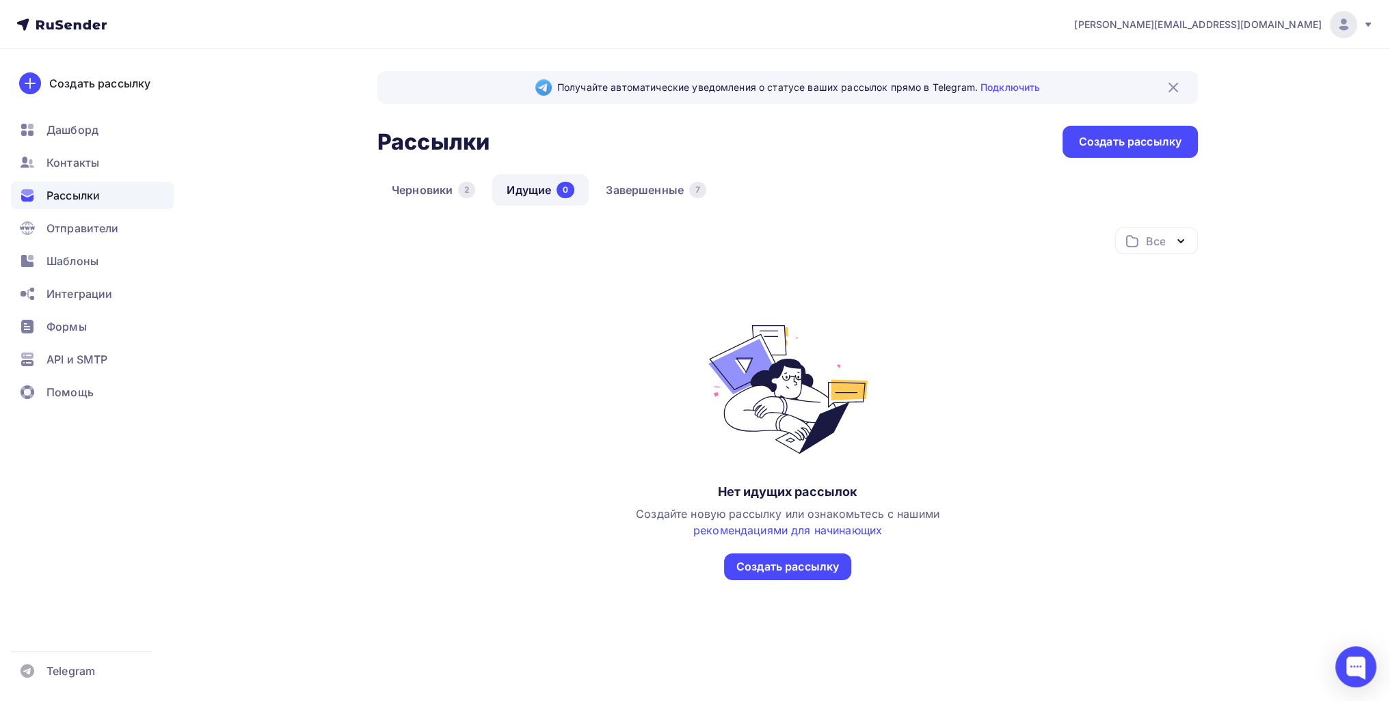  What do you see at coordinates (655, 190) in the screenshot?
I see `a: Завершенные7` at bounding box center [655, 190].